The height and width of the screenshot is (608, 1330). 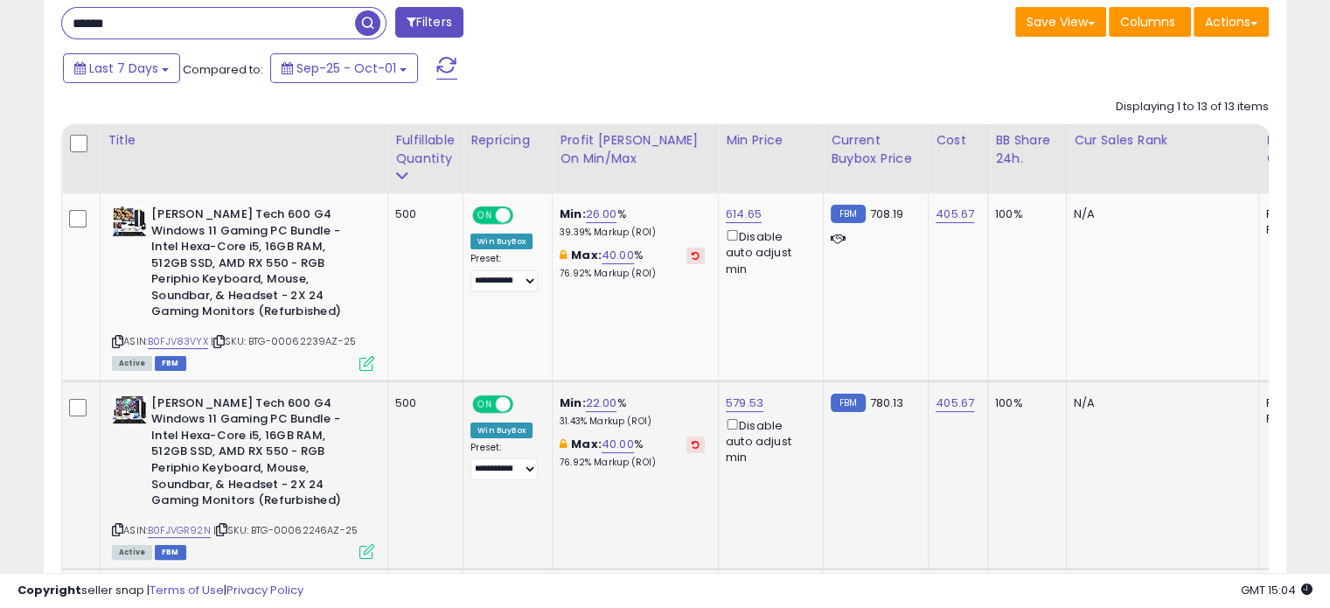 What do you see at coordinates (177, 341) in the screenshot?
I see `a: B0FJV83VYX` at bounding box center [177, 341].